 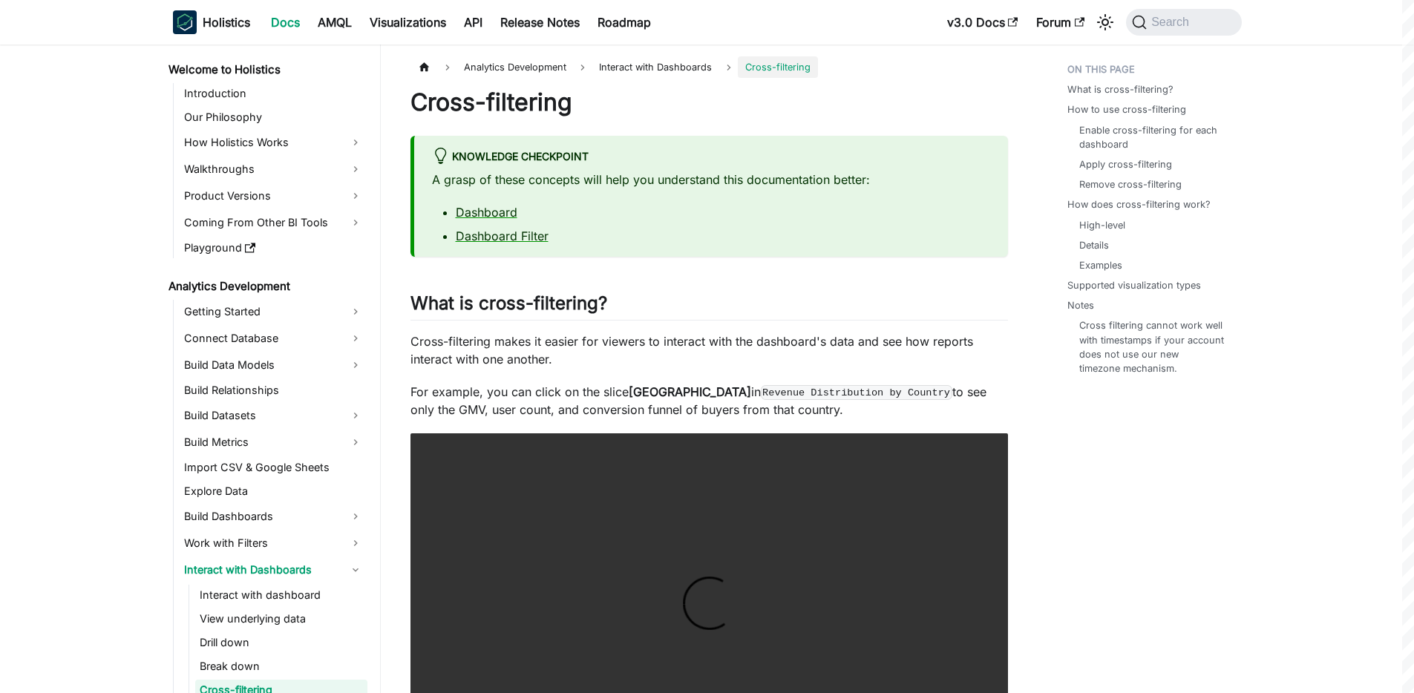 What do you see at coordinates (1120, 89) in the screenshot?
I see `a: What is cross-filtering?` at bounding box center [1120, 89].